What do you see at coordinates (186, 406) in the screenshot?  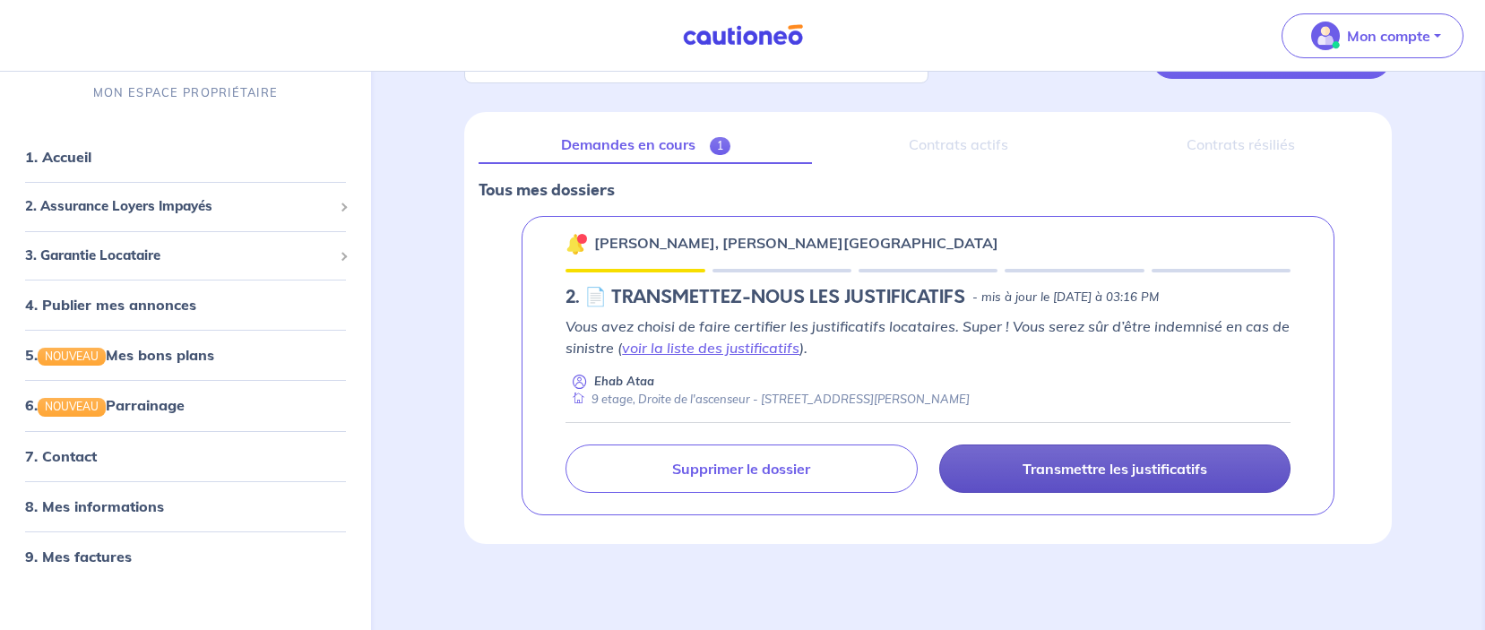 I see `div: 6.NOUVEAUParrainage` at bounding box center [186, 406].